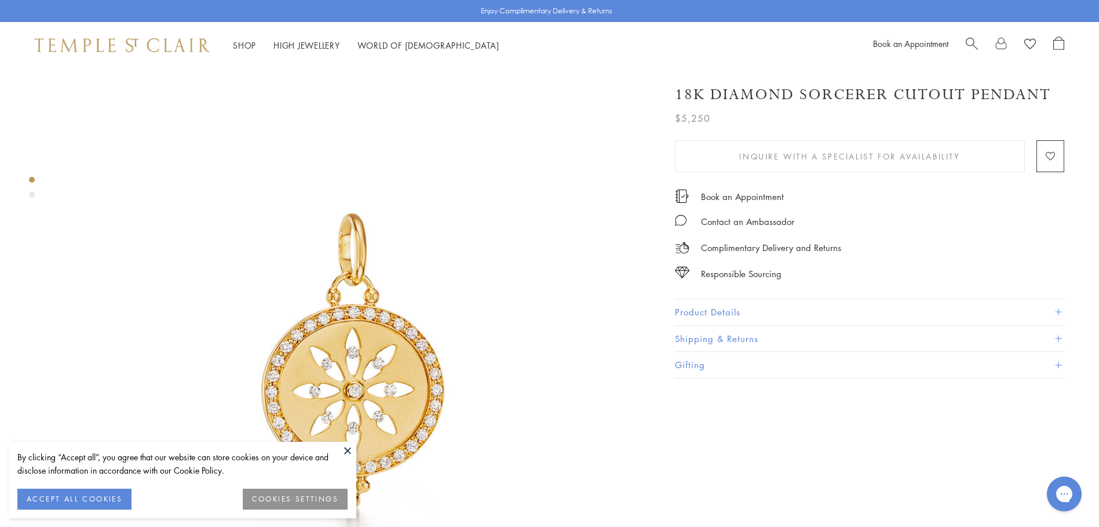  Describe the element at coordinates (681, 220) in the screenshot. I see `img: MessageIcon-01_2.svg` at that location.